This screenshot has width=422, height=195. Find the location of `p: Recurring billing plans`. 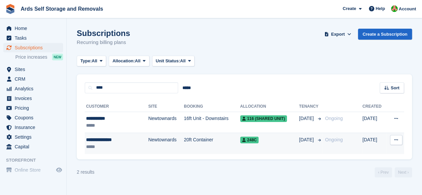

p: Recurring billing plans is located at coordinates (103, 42).